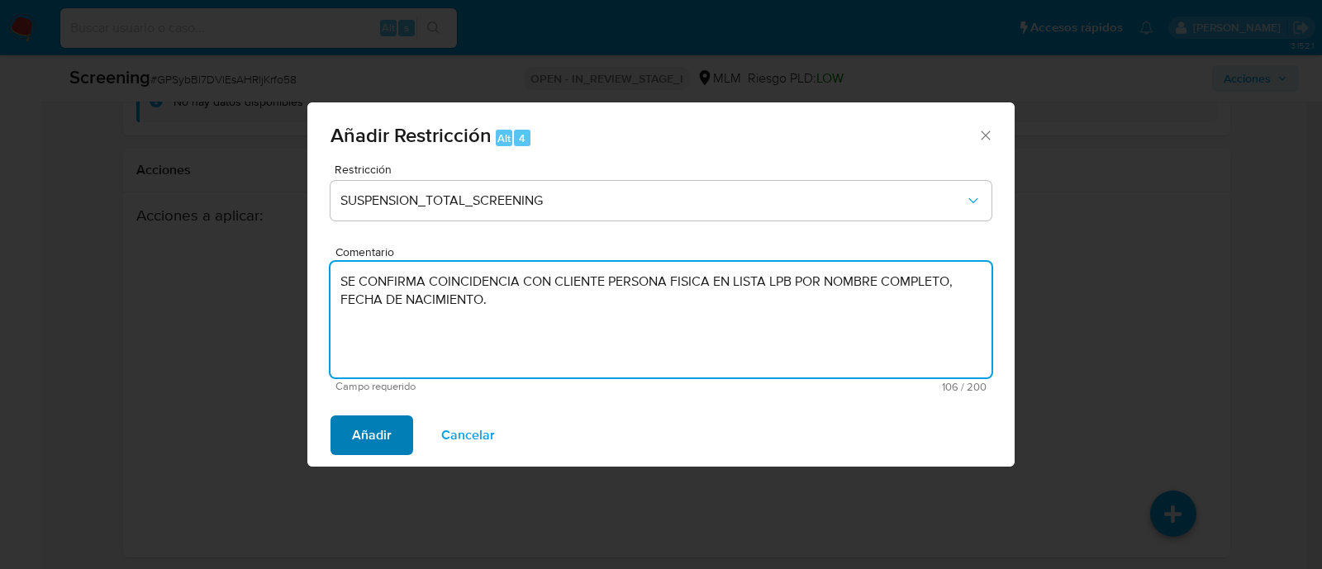  What do you see at coordinates (661, 320) in the screenshot?
I see `textarea: SE CONFIRMA COINCIDENCIA CON CLIENTE PERSONA FISICA EN LISTA LPB POR NOMBRE COMPLETO, FECHA DE NA...` at bounding box center [661, 320].